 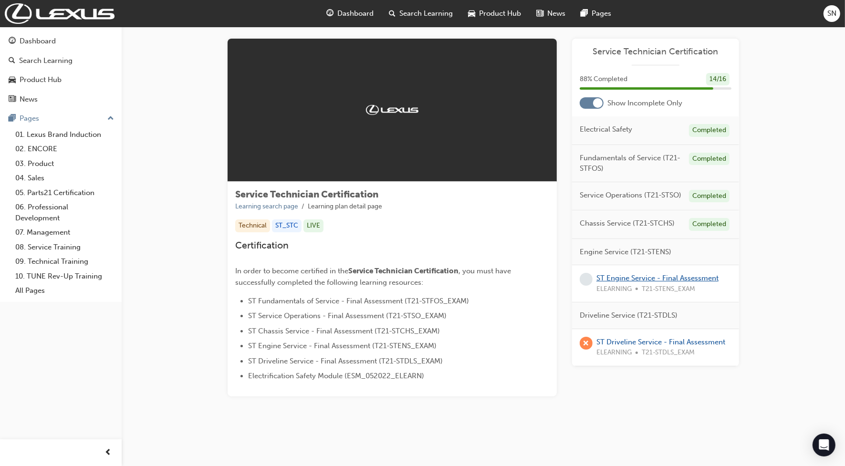 I want to click on span: prev-icon, so click(x=108, y=453).